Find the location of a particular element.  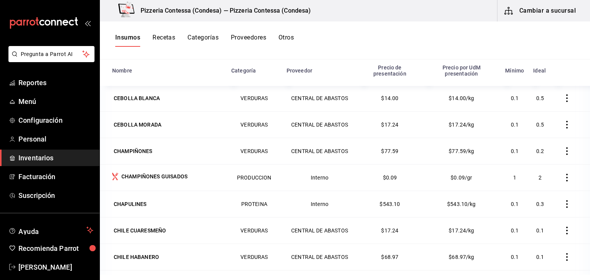

span: $68.97 is located at coordinates (389, 257).